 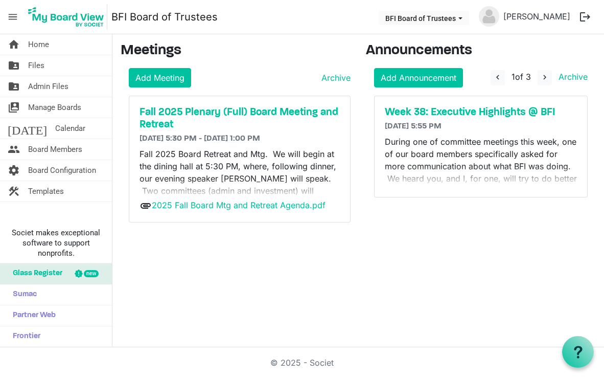 What do you see at coordinates (68, 17) in the screenshot?
I see `a: My Board View Logo` at bounding box center [68, 17].